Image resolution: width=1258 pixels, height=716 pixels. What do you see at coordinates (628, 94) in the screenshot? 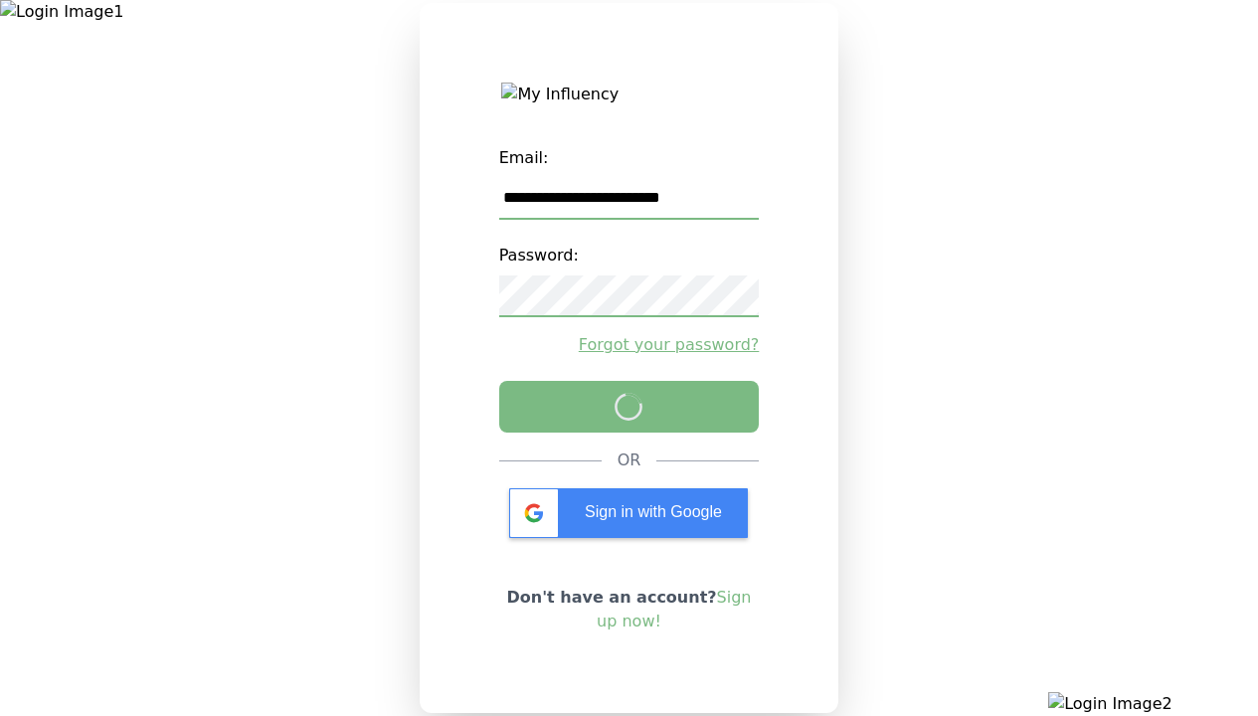
I see `img: My Influency` at bounding box center [628, 94].